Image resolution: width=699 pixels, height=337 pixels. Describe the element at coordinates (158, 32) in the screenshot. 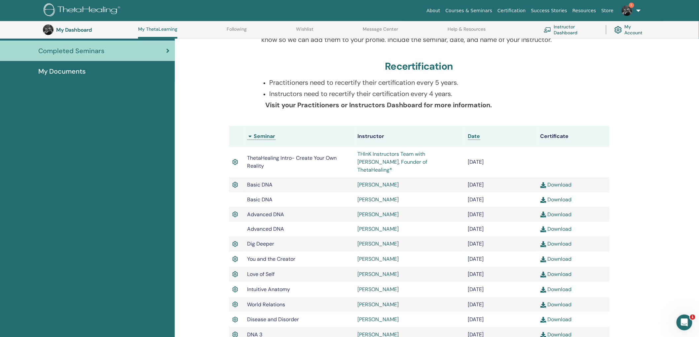

I see `a: My ThetaLearning` at that location.